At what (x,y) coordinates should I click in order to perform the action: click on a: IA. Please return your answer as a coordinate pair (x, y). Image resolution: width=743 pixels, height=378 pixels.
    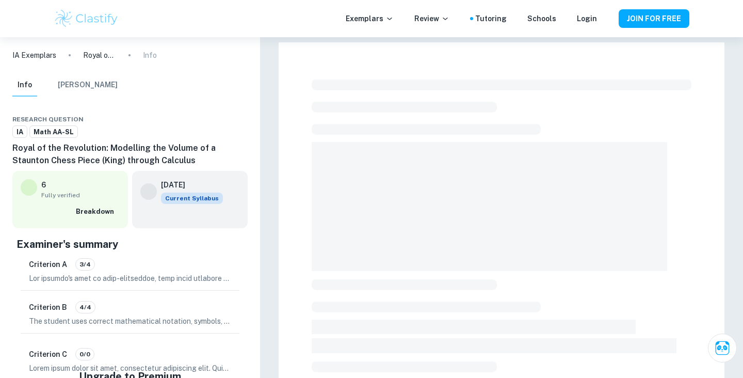
    Looking at the image, I should click on (20, 132).